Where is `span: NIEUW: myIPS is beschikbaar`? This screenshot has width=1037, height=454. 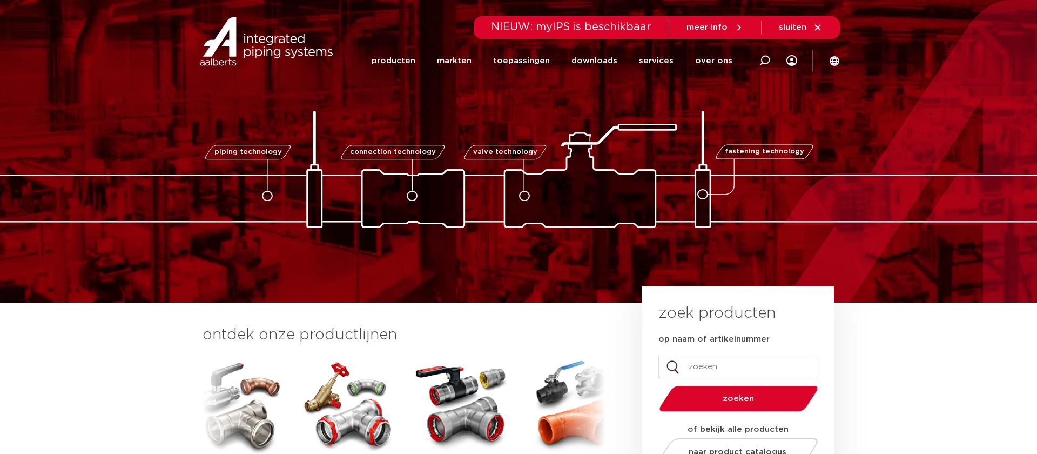
span: NIEUW: myIPS is beschikbaar is located at coordinates (571, 27).